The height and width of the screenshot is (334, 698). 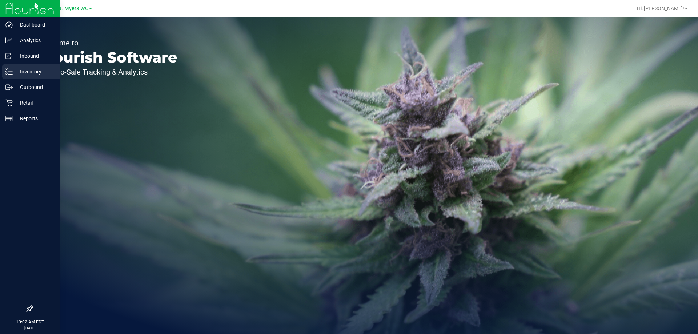 What do you see at coordinates (108, 57) in the screenshot?
I see `p: Flourish Software` at bounding box center [108, 57].